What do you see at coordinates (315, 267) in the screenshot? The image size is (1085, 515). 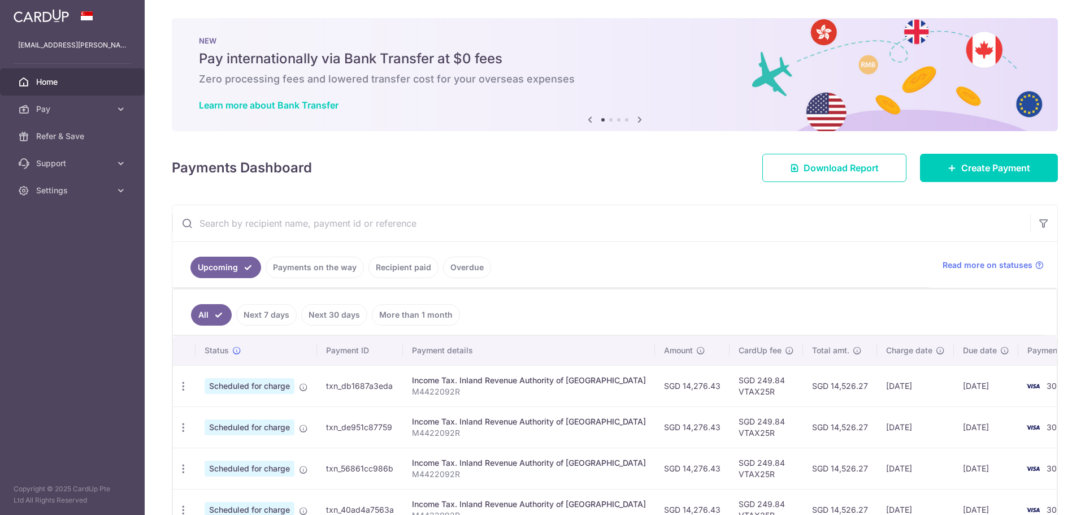 I see `a: Payments on the way` at bounding box center [315, 267].